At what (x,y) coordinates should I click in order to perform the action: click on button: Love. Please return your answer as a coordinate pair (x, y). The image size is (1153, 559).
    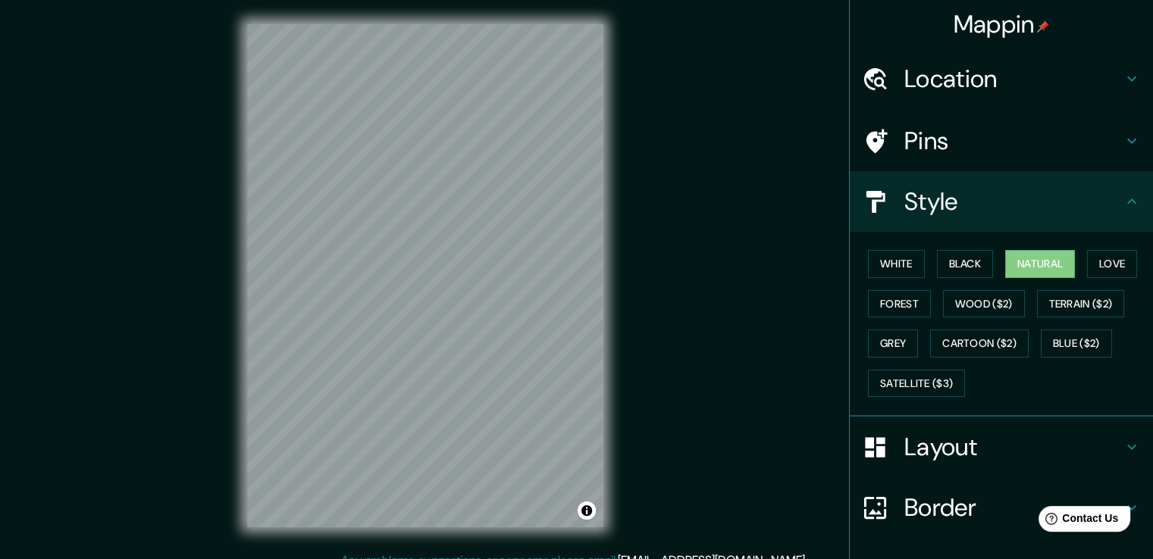
    Looking at the image, I should click on (1112, 264).